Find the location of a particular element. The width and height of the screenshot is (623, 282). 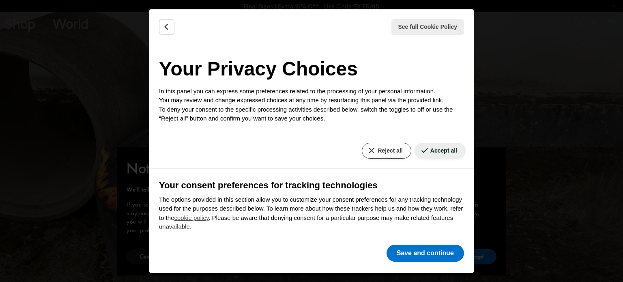

button: Reject all is located at coordinates (386, 151).